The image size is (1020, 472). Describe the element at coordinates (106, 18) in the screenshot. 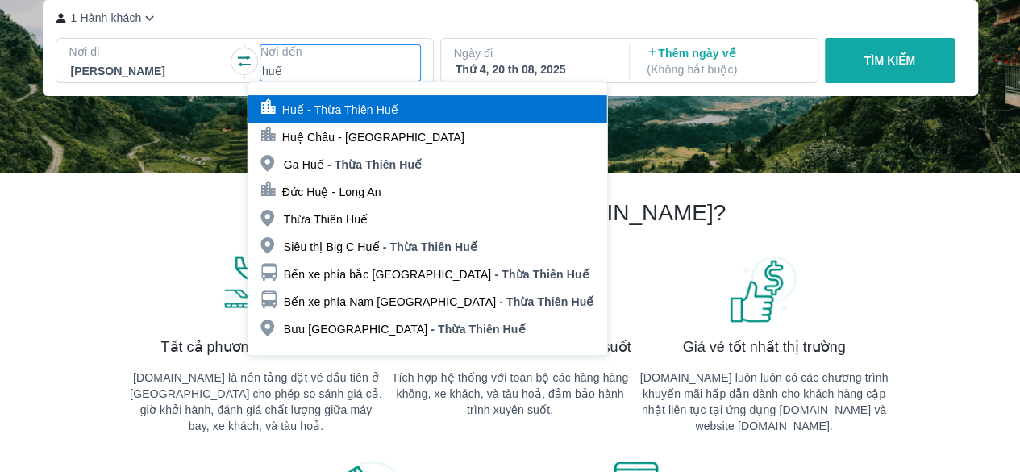

I see `p: 1 Hành khách` at that location.